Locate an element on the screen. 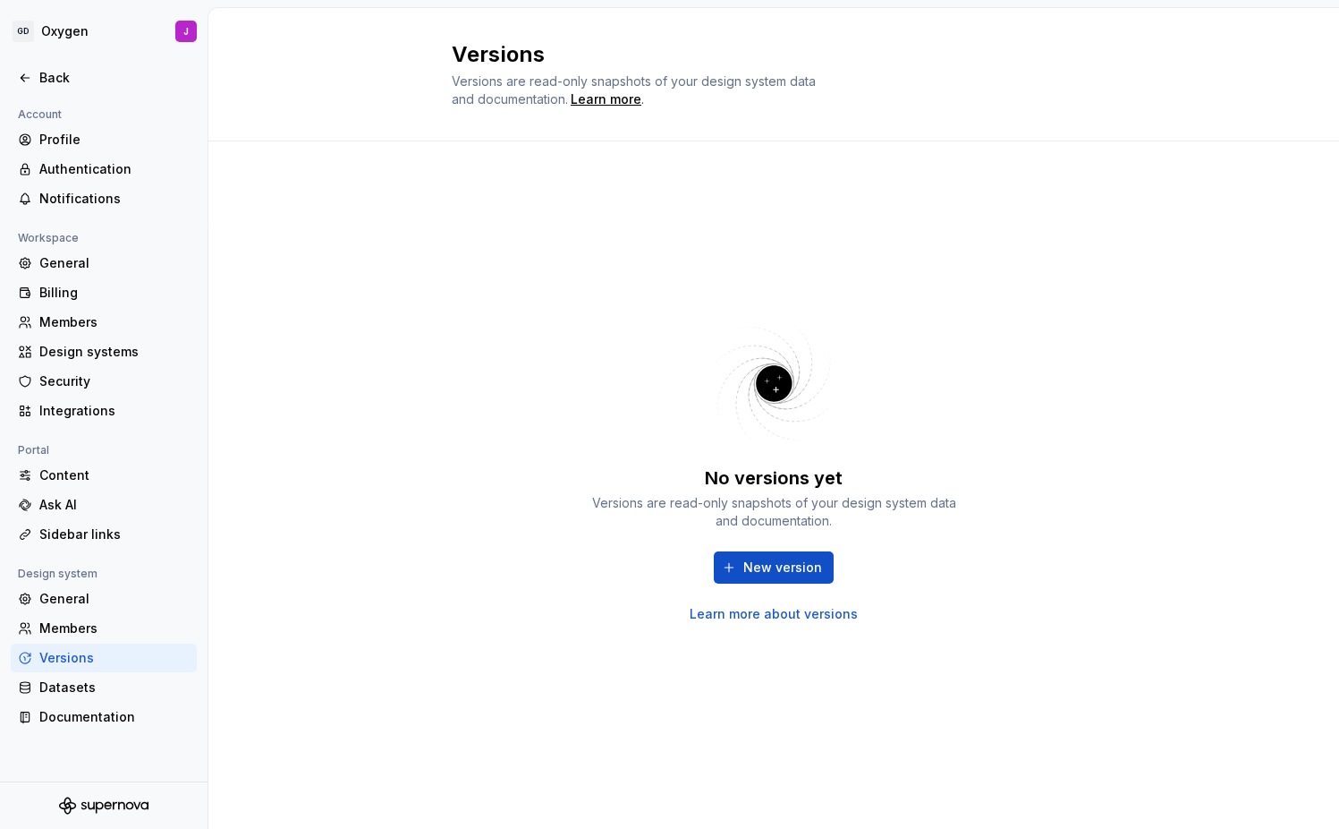 The width and height of the screenshot is (1339, 829). div: Account is located at coordinates (39, 115).